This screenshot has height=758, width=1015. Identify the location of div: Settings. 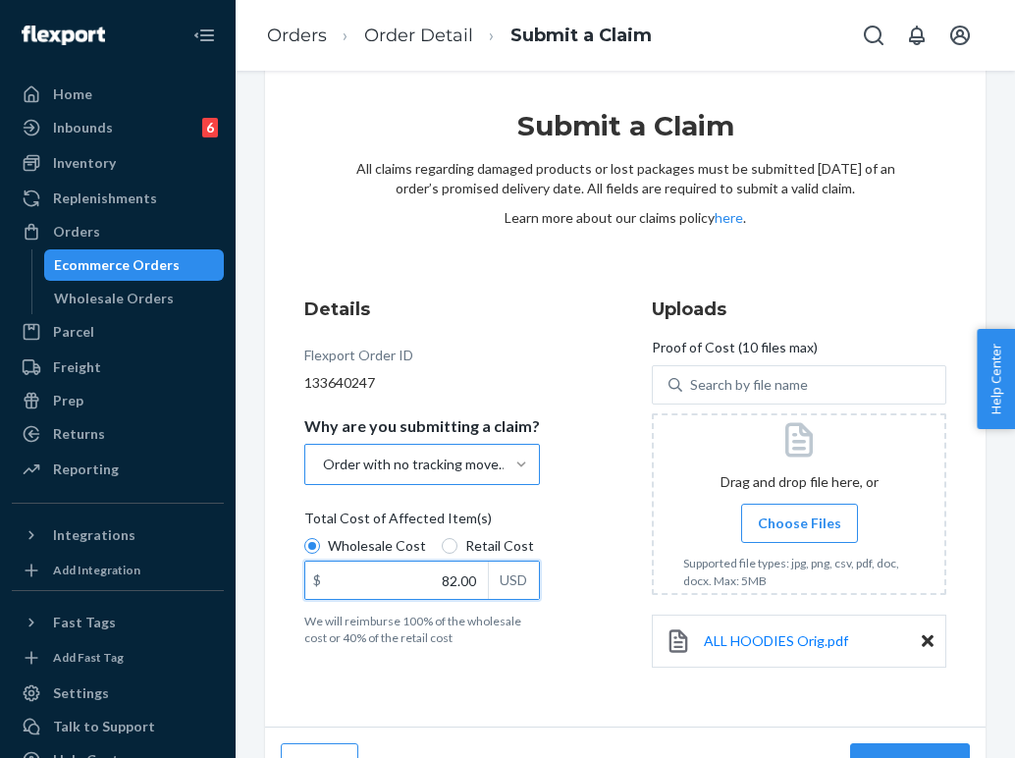
(81, 693).